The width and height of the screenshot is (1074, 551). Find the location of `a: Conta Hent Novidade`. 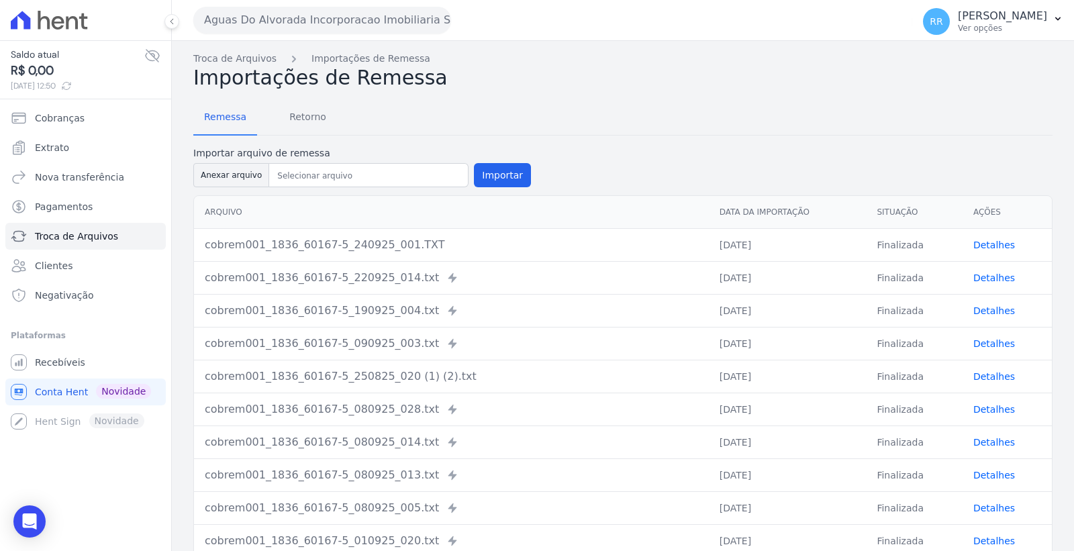

a: Conta Hent Novidade is located at coordinates (85, 392).